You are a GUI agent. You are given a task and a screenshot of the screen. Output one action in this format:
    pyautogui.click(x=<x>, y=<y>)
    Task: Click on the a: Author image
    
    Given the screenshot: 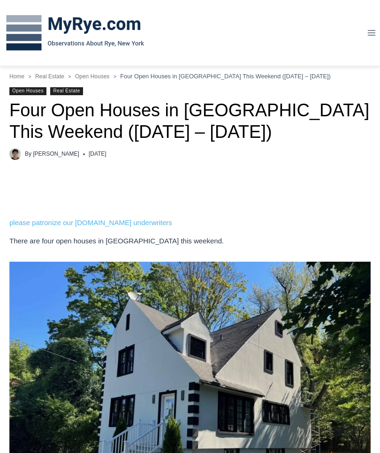 What is the action you would take?
    pyautogui.click(x=15, y=154)
    